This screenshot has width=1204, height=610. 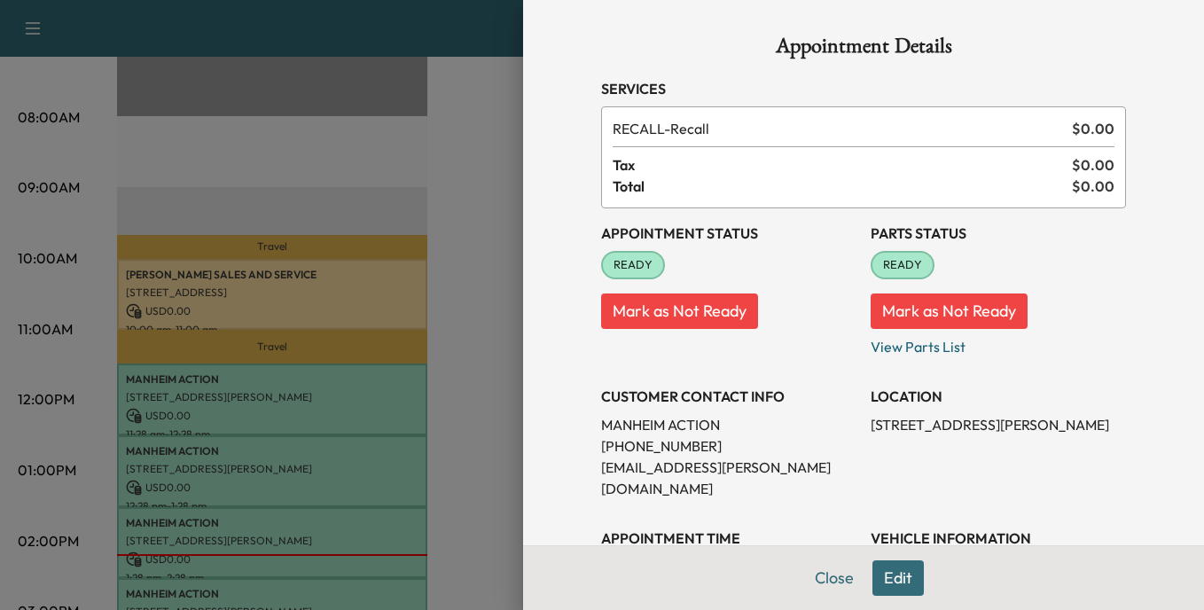 What do you see at coordinates (729, 396) in the screenshot?
I see `h3: CUSTOMER CONTACT INFO` at bounding box center [729, 396].